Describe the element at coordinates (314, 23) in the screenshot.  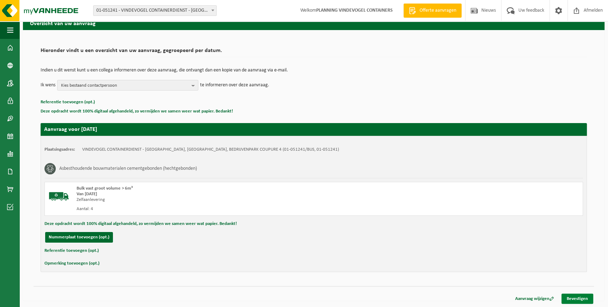
I see `h2: Overzicht van uw aanvraag` at that location.